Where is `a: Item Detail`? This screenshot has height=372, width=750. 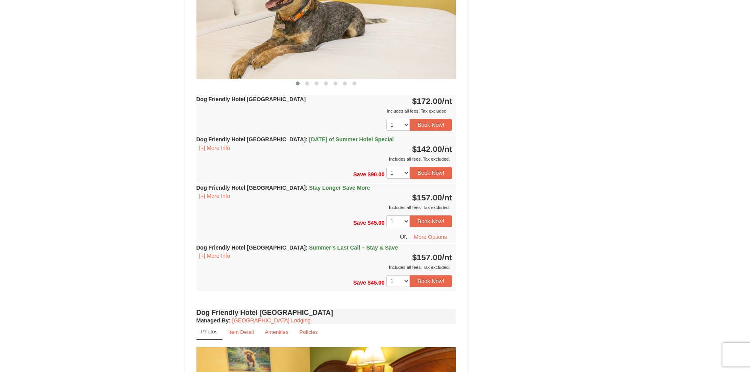 a: Item Detail is located at coordinates (241, 332).